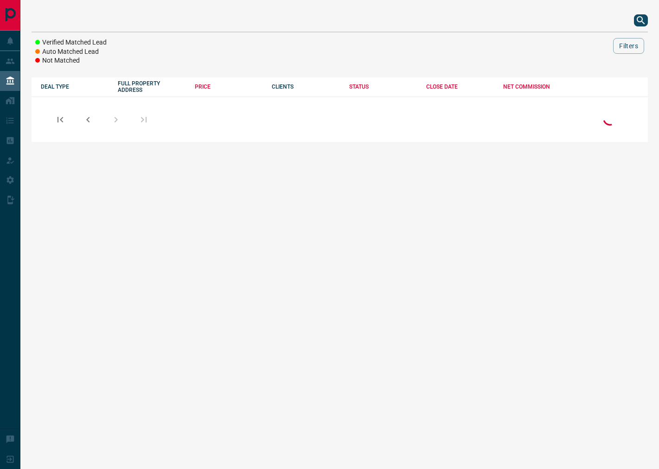 Image resolution: width=659 pixels, height=469 pixels. What do you see at coordinates (228, 87) in the screenshot?
I see `div: PRICE` at bounding box center [228, 87].